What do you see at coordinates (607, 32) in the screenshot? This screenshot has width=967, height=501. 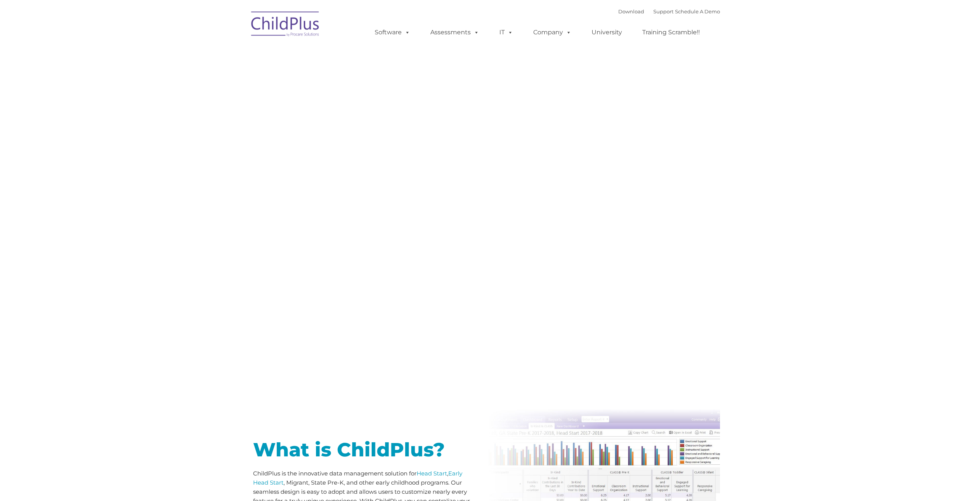 I see `a: University` at bounding box center [607, 32].